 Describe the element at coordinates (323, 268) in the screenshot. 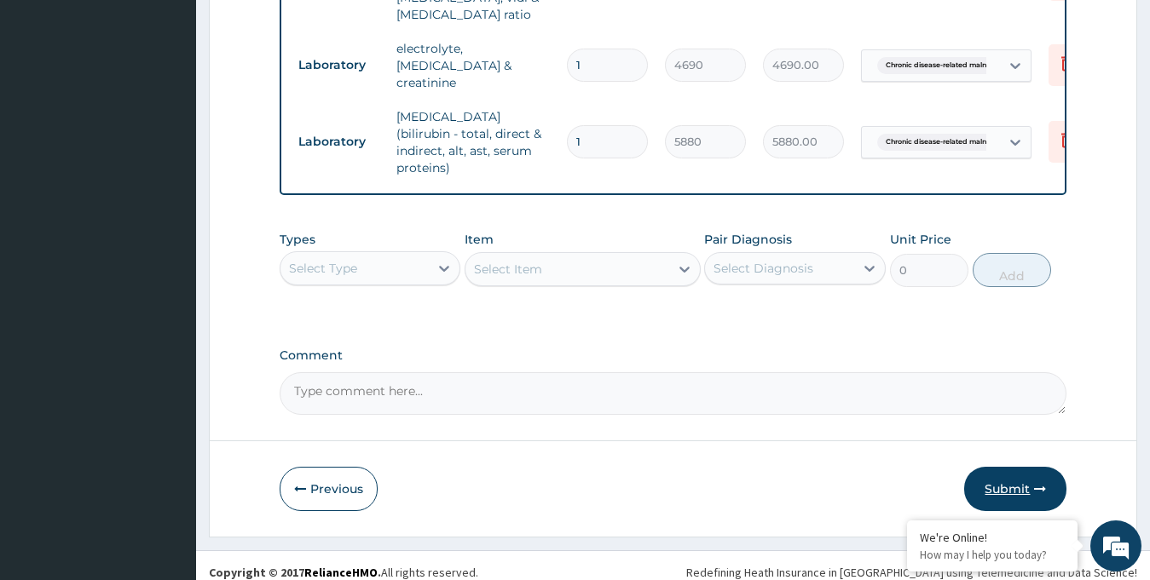

I see `div: Select Type` at that location.